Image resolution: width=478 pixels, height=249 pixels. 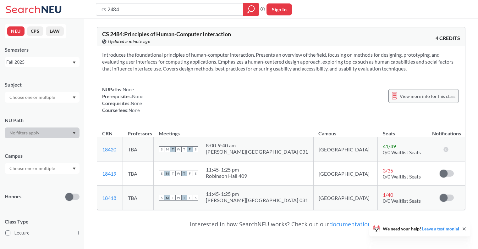 What do you see at coordinates (138, 130) in the screenshot?
I see `th: Professors` at bounding box center [138, 130].